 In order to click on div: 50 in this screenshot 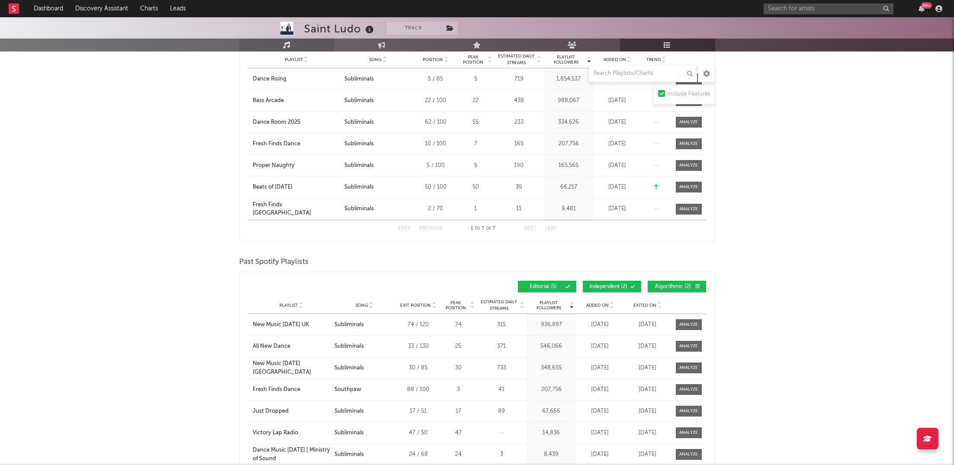, I will do `click(476, 187)`.